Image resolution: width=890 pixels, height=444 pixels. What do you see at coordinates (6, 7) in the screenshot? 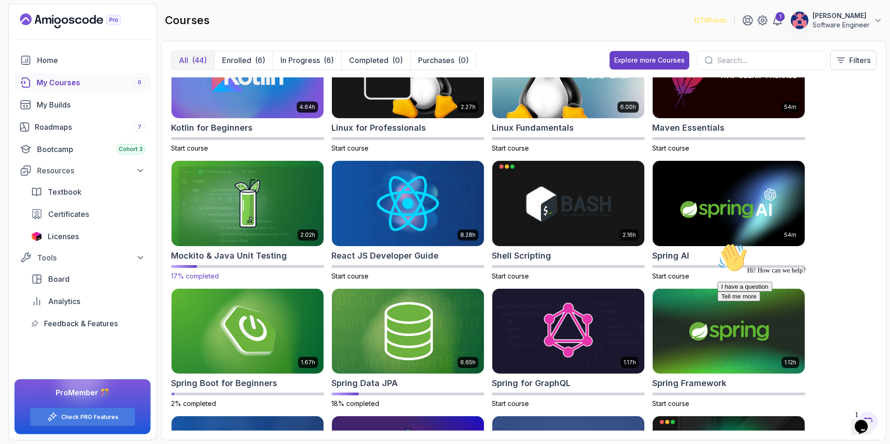
I see `span: 1` at bounding box center [6, 7].